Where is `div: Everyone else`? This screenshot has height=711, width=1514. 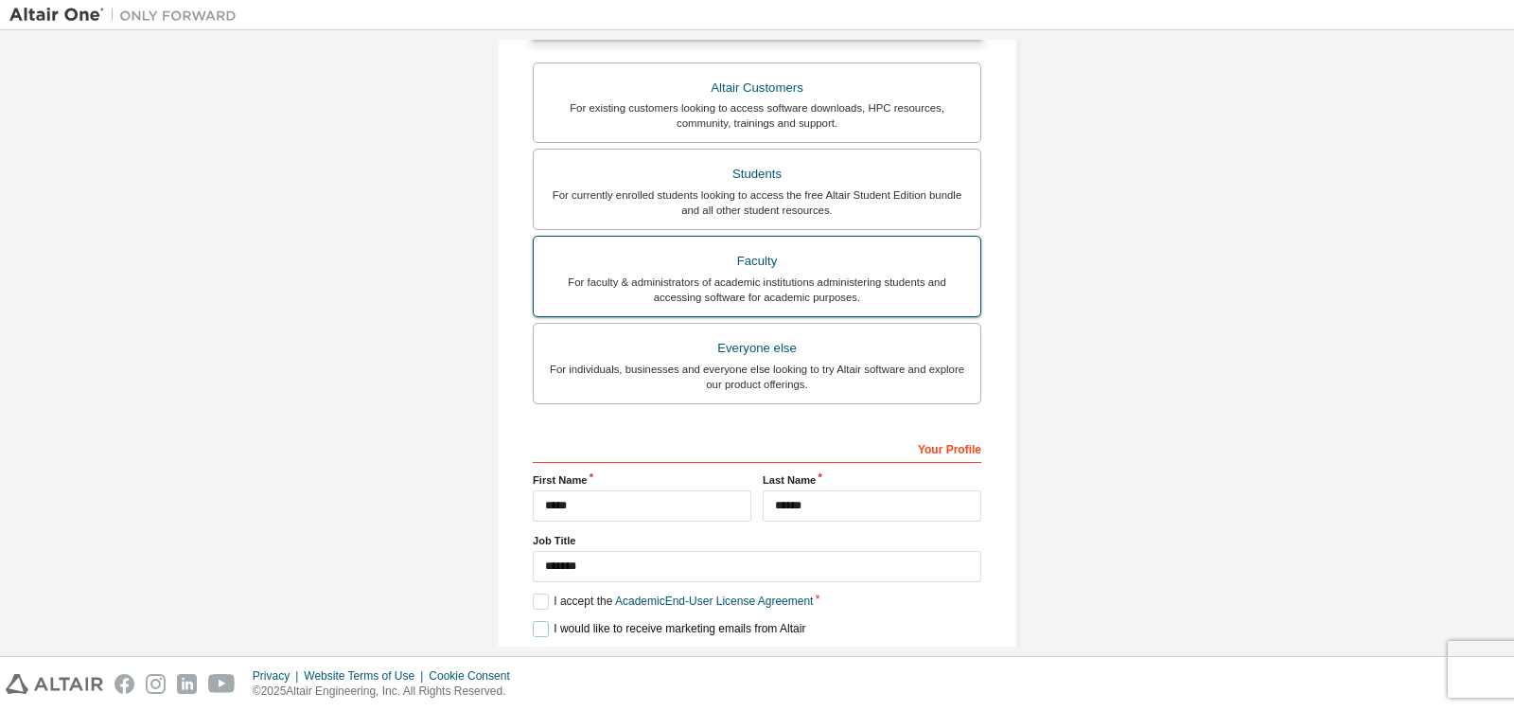
div: Everyone else is located at coordinates (757, 348).